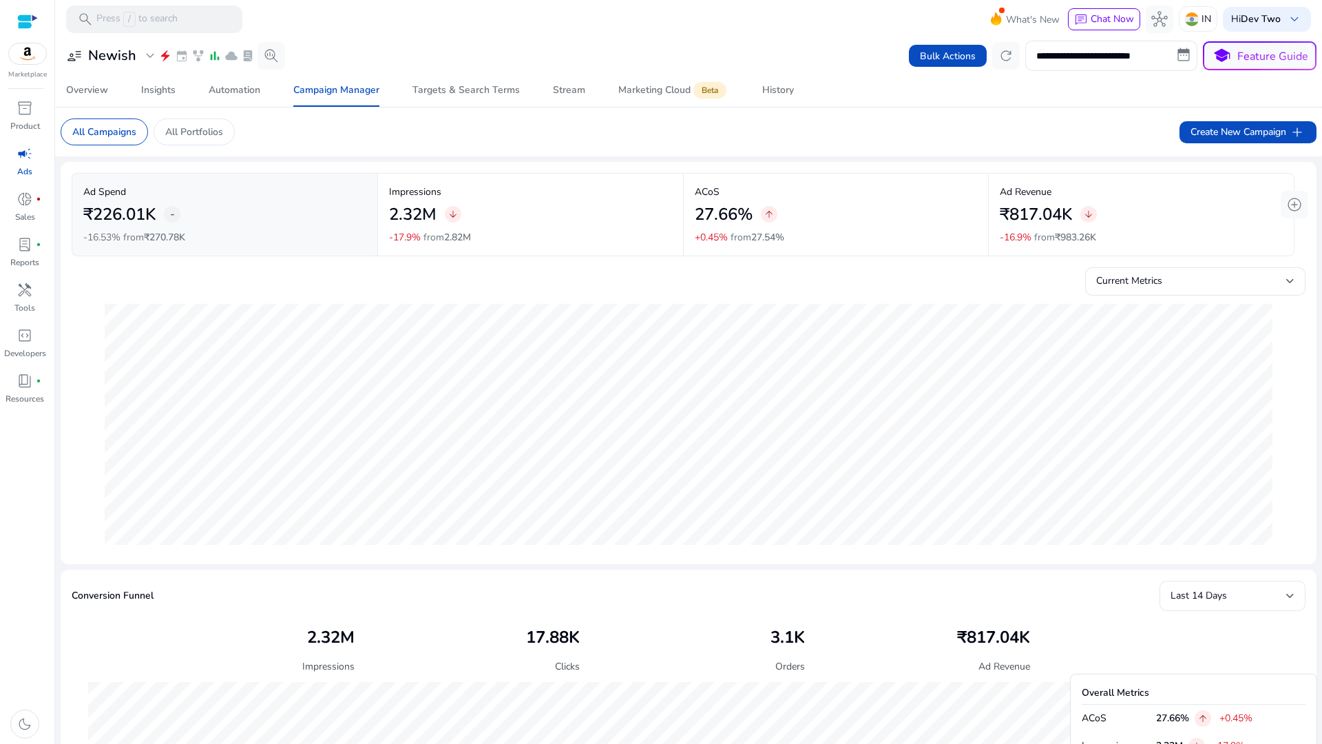 The image size is (1322, 744). Describe the element at coordinates (553, 637) in the screenshot. I see `h2: 17.88K` at that location.